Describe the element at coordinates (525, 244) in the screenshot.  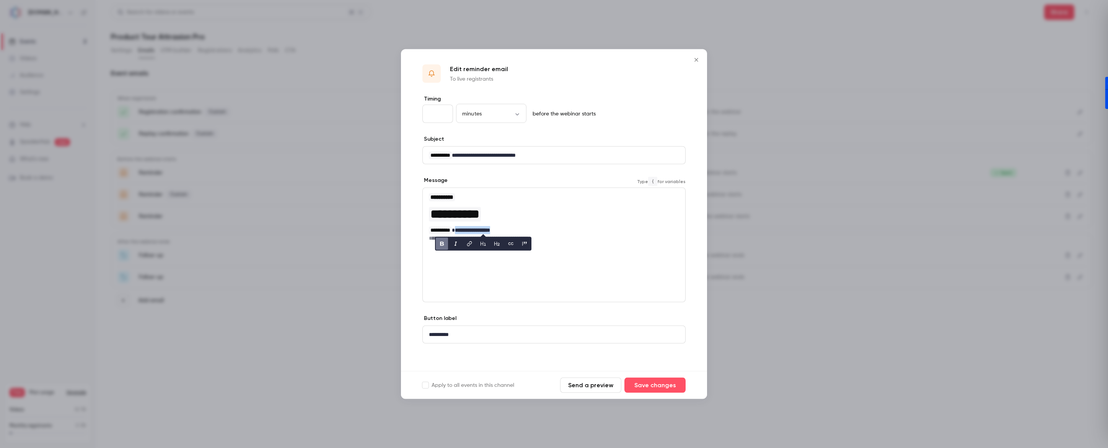
I see `button: blockquote` at that location.